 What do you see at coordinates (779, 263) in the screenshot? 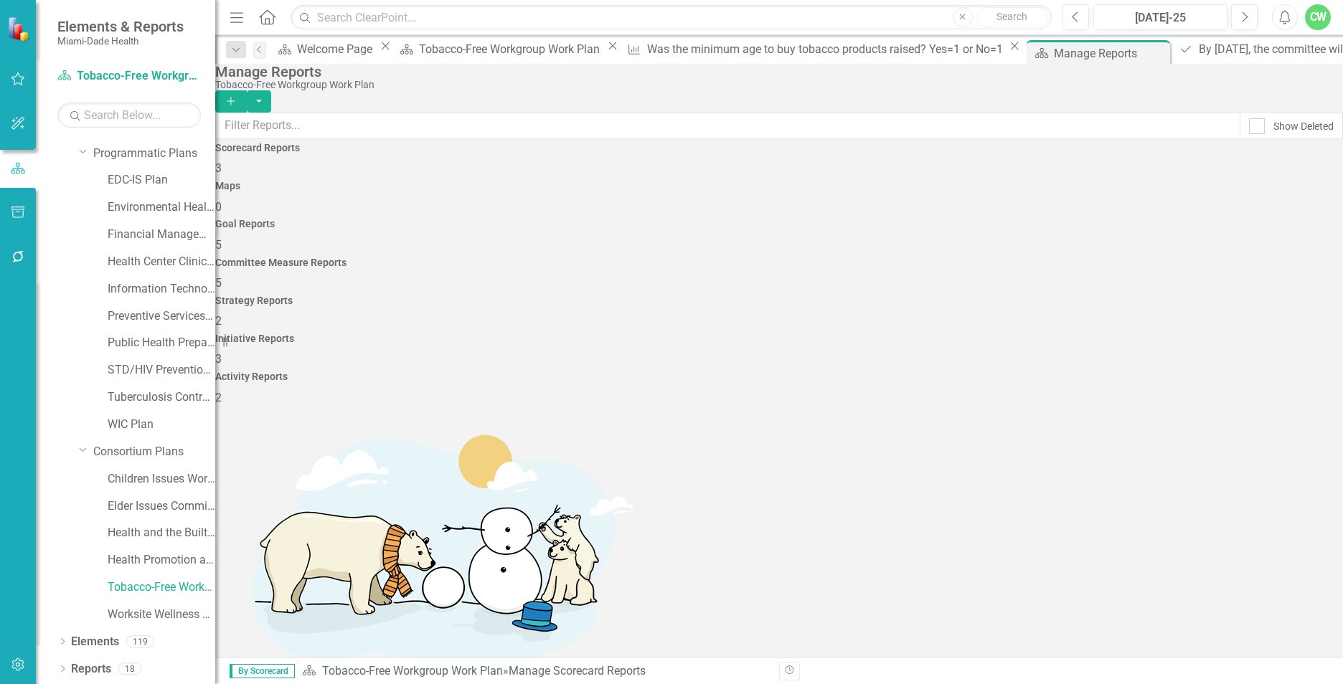
I see `h4: Committee Measure Reports` at bounding box center [779, 263].